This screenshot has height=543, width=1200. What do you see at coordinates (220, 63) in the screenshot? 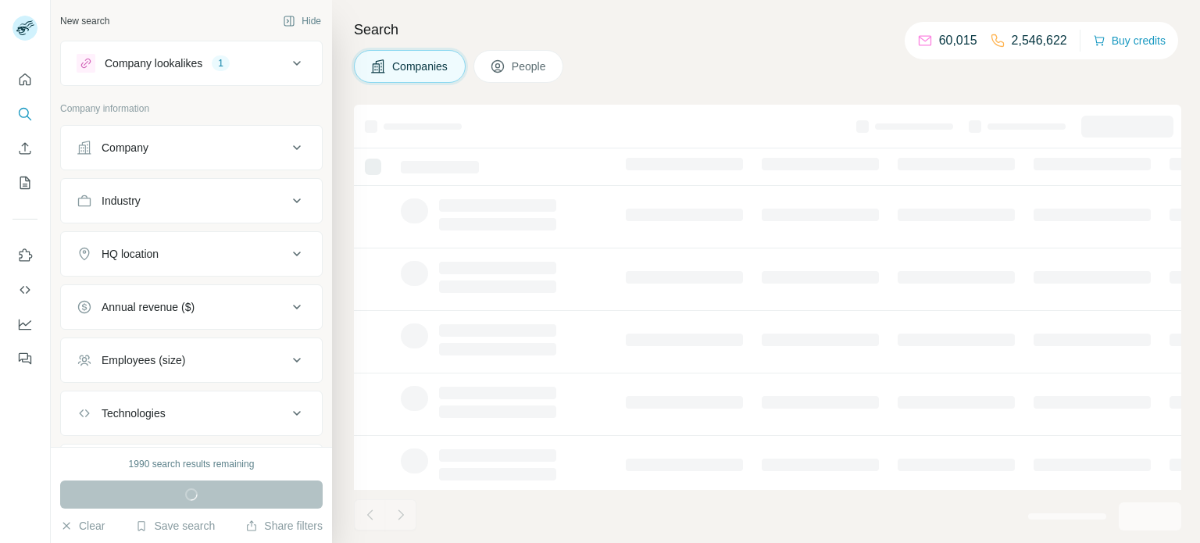
I see `div: 1` at bounding box center [220, 63].